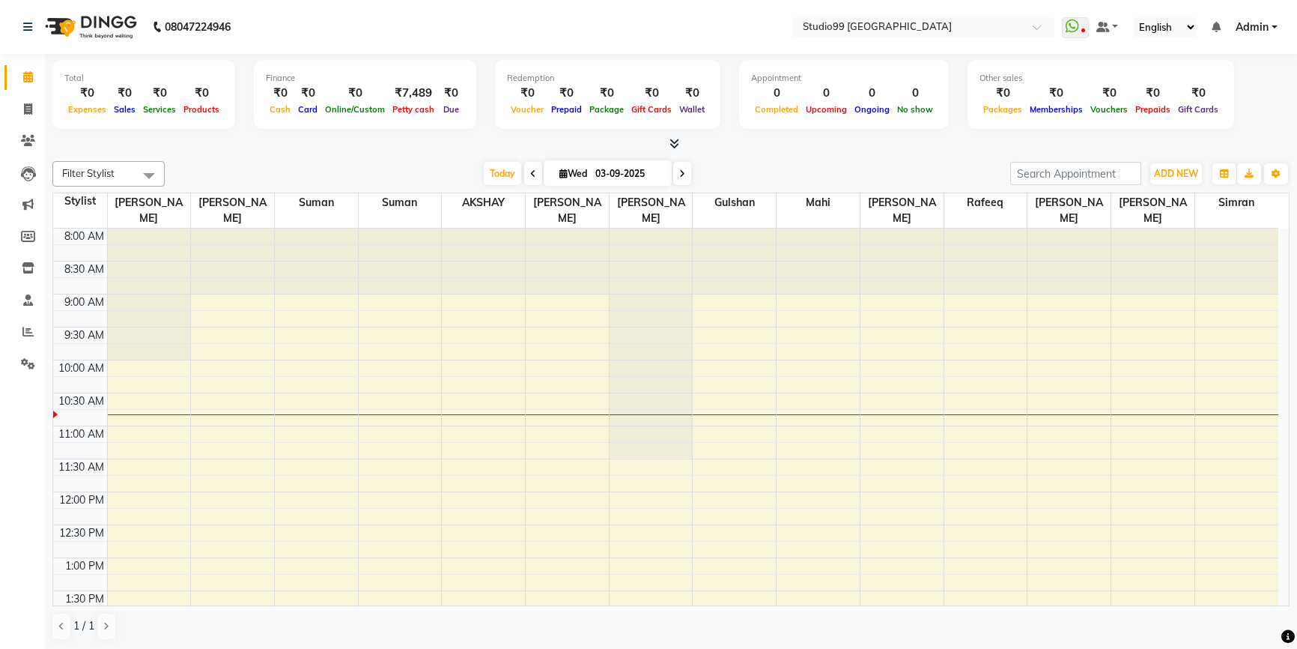 The width and height of the screenshot is (1297, 649). Describe the element at coordinates (88, 173) in the screenshot. I see `span: Filter Stylist` at that location.